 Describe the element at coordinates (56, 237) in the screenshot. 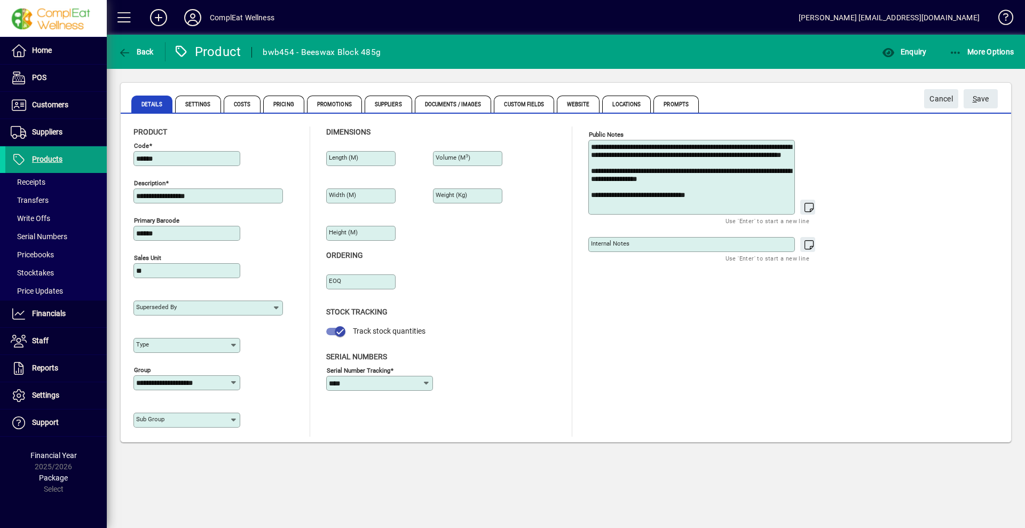

I see `a: Serial Numbers` at that location.